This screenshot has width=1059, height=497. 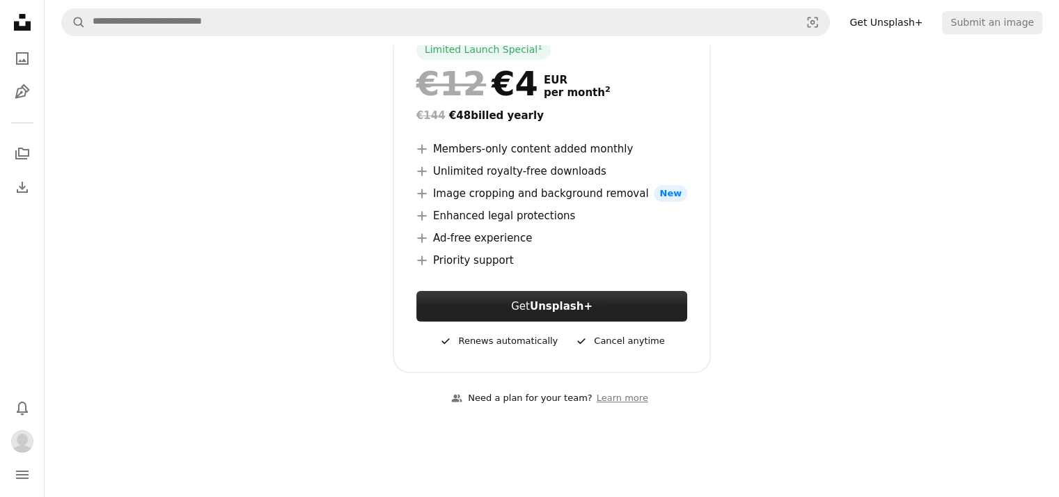 What do you see at coordinates (22, 92) in the screenshot?
I see `a: Illustrations` at bounding box center [22, 92].